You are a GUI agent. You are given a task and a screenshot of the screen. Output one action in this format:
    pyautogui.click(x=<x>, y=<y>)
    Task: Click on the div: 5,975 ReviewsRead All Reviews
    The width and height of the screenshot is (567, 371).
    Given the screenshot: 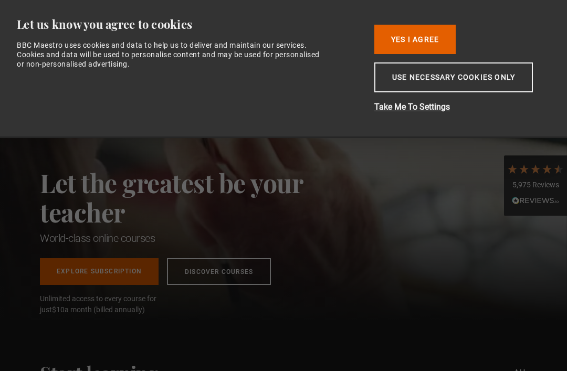 What is the action you would take?
    pyautogui.click(x=536, y=186)
    